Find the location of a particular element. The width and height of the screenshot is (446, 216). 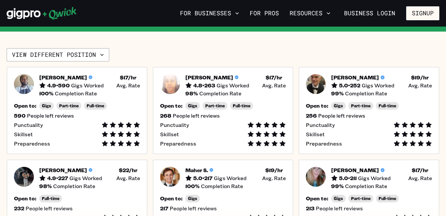

h5: Maher S. is located at coordinates (197, 170).